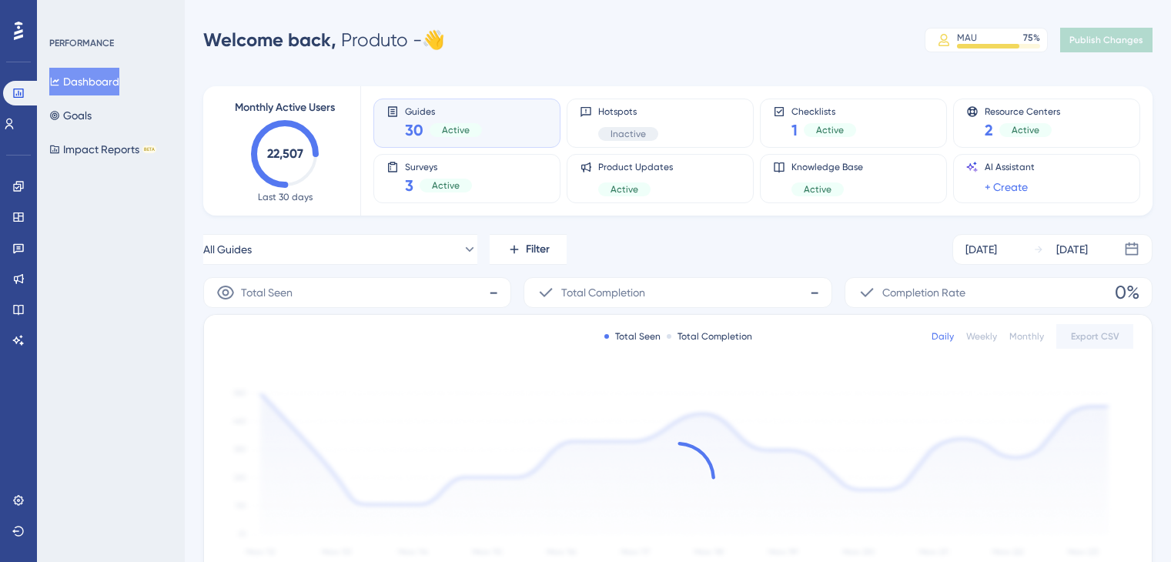  What do you see at coordinates (967, 38) in the screenshot?
I see `div: MAU` at bounding box center [967, 38].